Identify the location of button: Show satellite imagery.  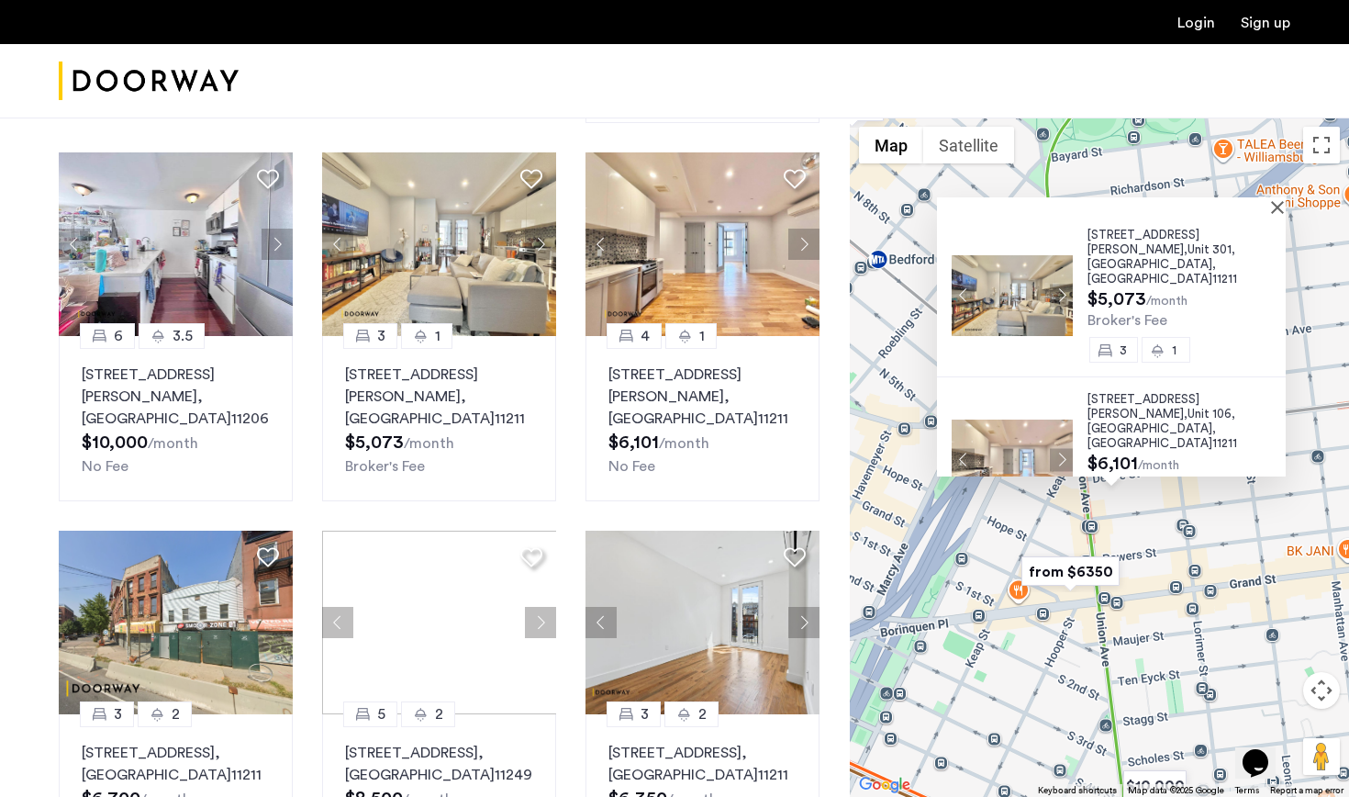
(968, 145).